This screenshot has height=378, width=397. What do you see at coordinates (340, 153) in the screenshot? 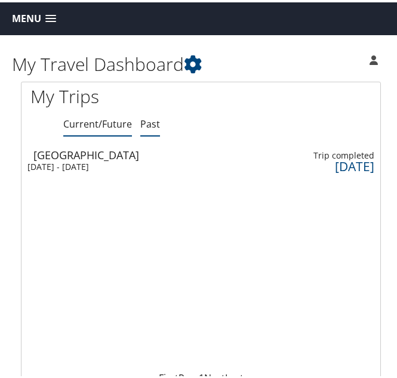
I see `div: Trip completed` at bounding box center [340, 153].